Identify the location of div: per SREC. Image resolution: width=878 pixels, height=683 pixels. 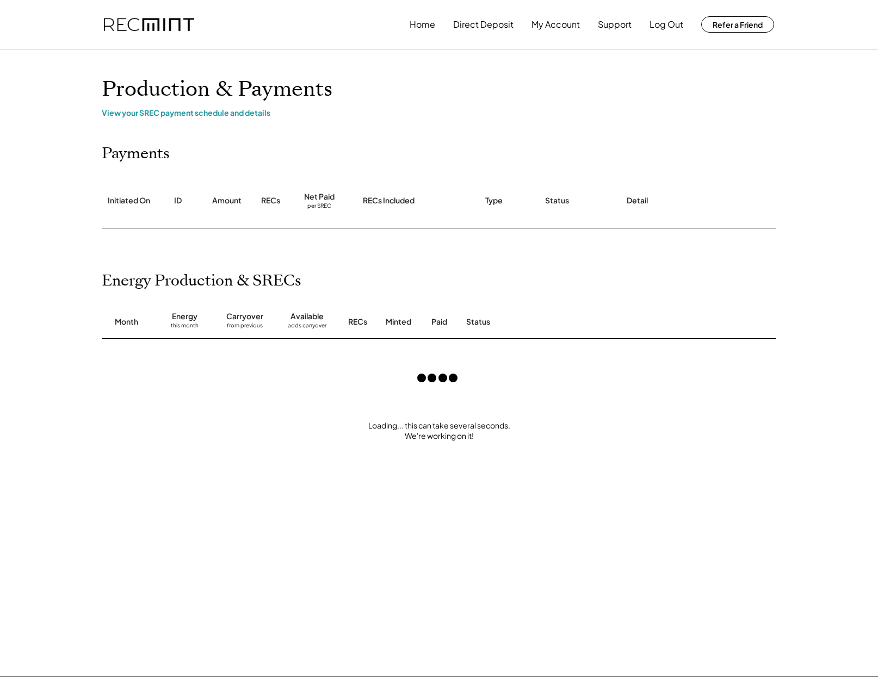
(319, 206).